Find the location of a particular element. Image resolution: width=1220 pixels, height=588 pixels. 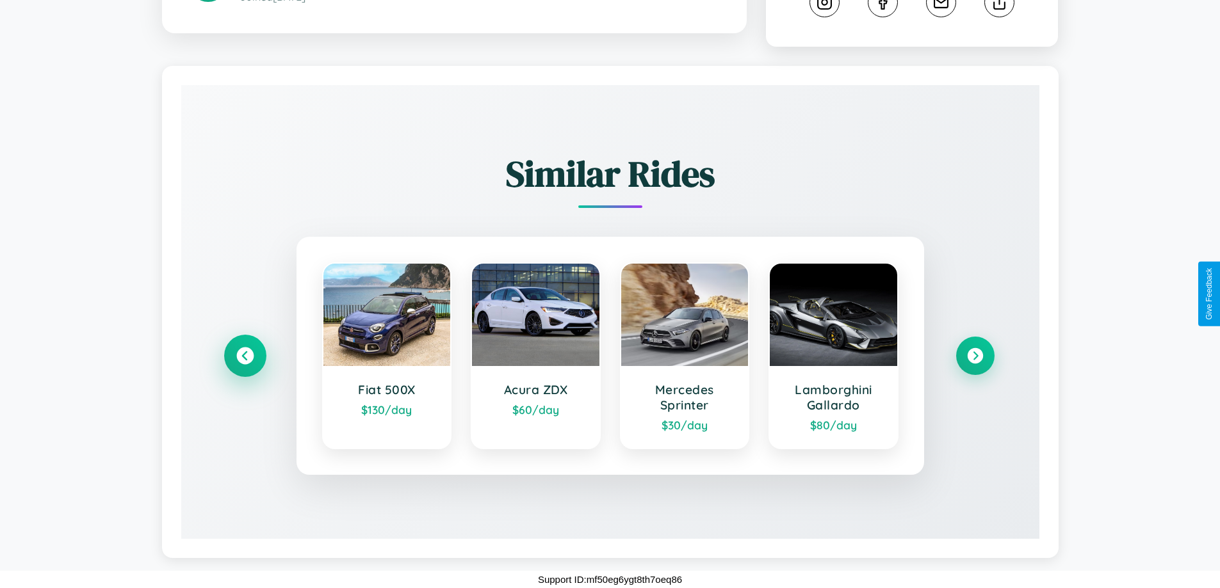

h3: Mercedes Sprinter is located at coordinates (684, 398).